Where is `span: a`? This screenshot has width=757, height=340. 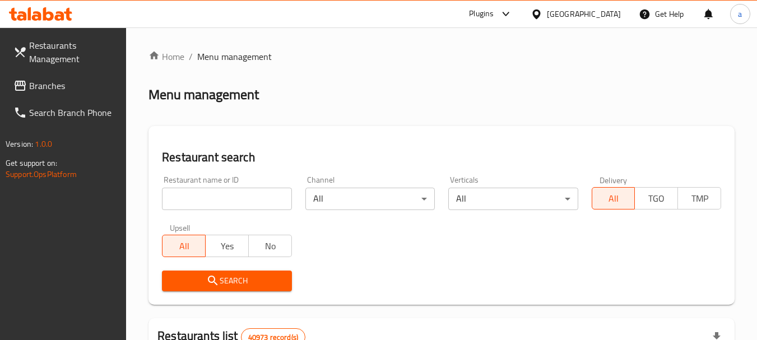 span: a is located at coordinates (739, 14).